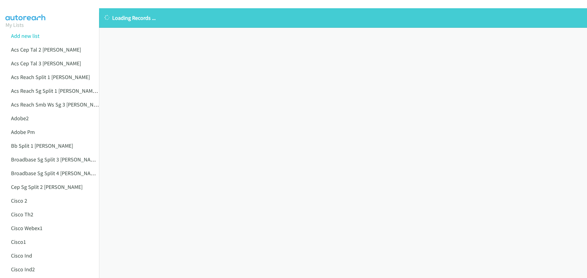 The image size is (587, 278). Describe the element at coordinates (22, 214) in the screenshot. I see `a: Cisco Th2` at that location.